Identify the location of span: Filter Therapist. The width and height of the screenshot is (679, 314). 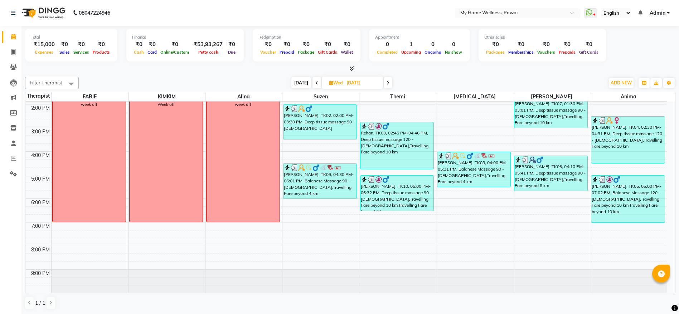
(46, 83).